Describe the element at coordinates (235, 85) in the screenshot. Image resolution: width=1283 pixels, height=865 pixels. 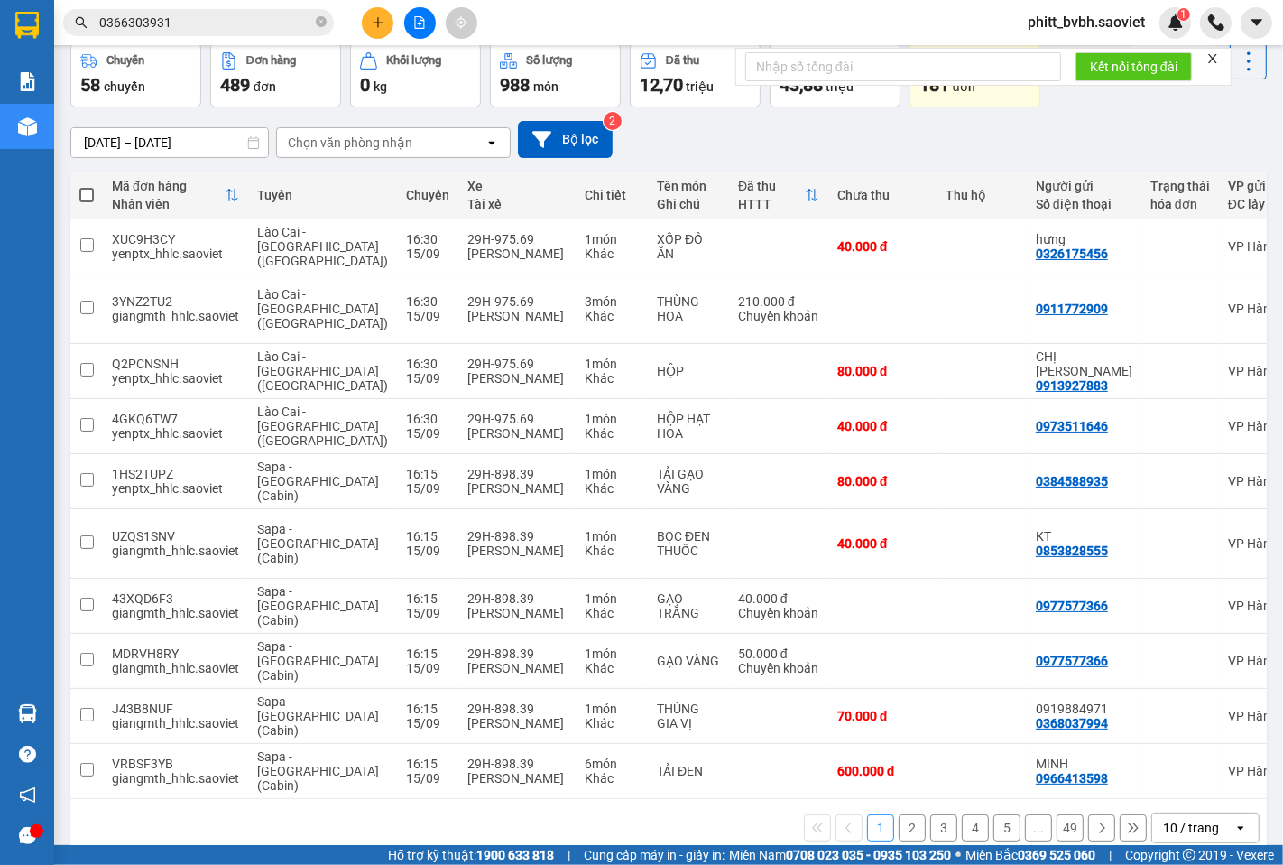
I see `span: 489` at that location.